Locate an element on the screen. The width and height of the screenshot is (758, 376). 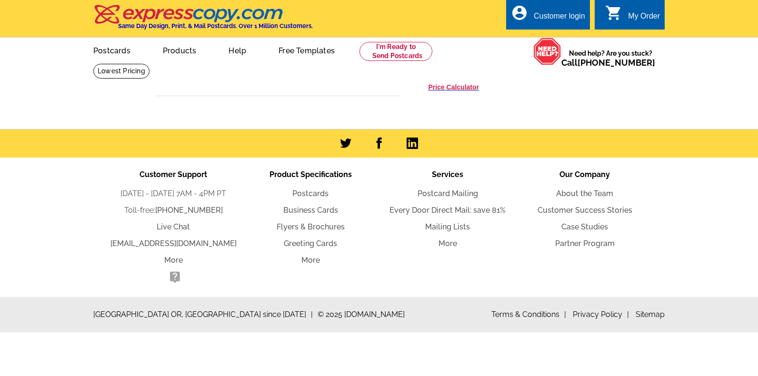
a: Price Calculator is located at coordinates (453, 87).